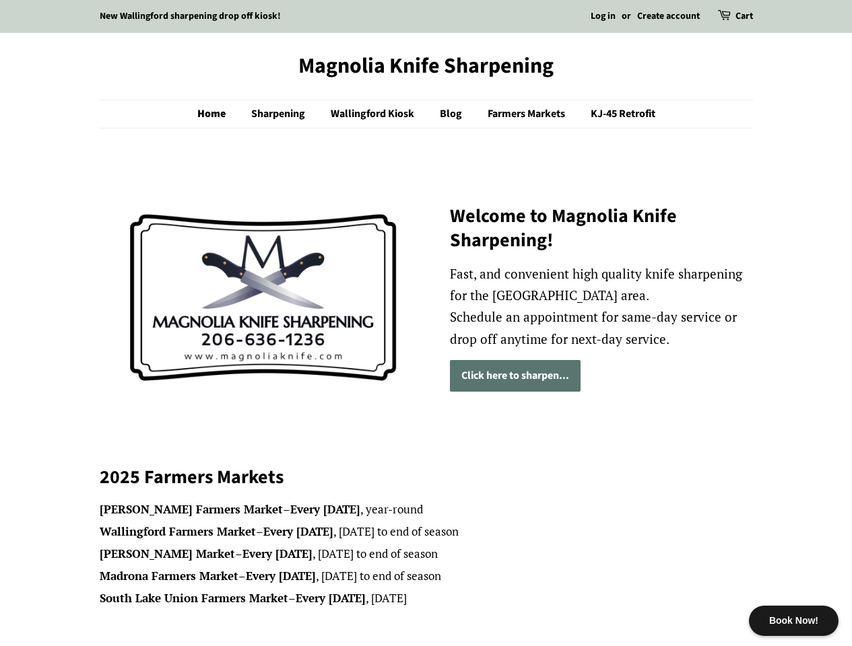 Image resolution: width=852 pixels, height=646 pixels. I want to click on a: Create account, so click(668, 16).